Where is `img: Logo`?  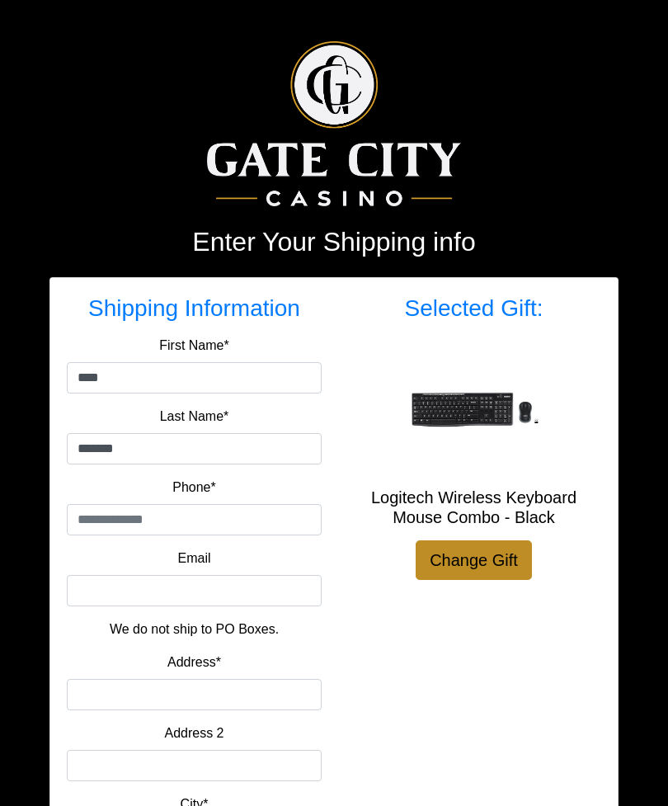
img: Logo is located at coordinates (333, 124).